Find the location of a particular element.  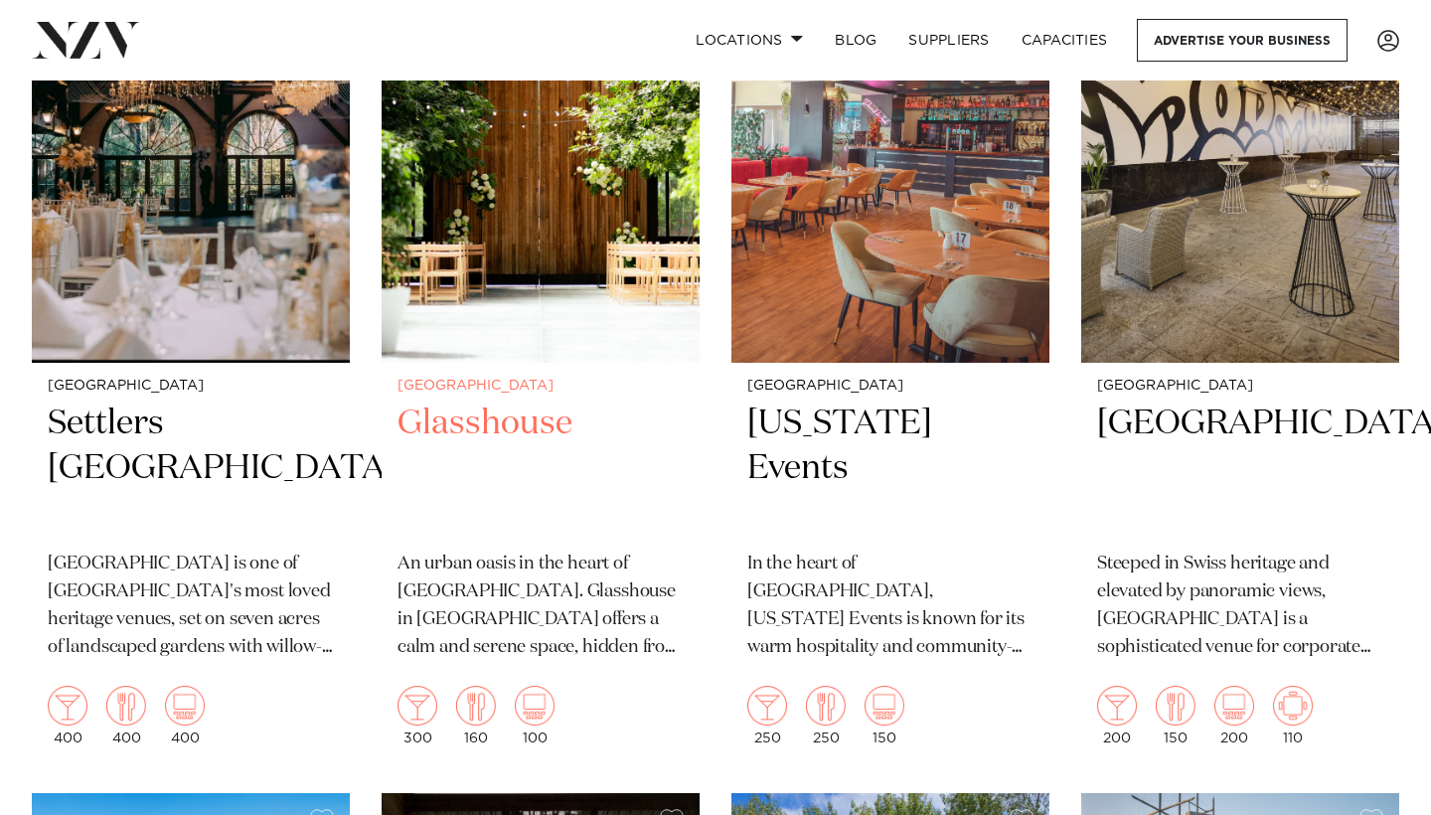

div: 110 is located at coordinates (1293, 715).